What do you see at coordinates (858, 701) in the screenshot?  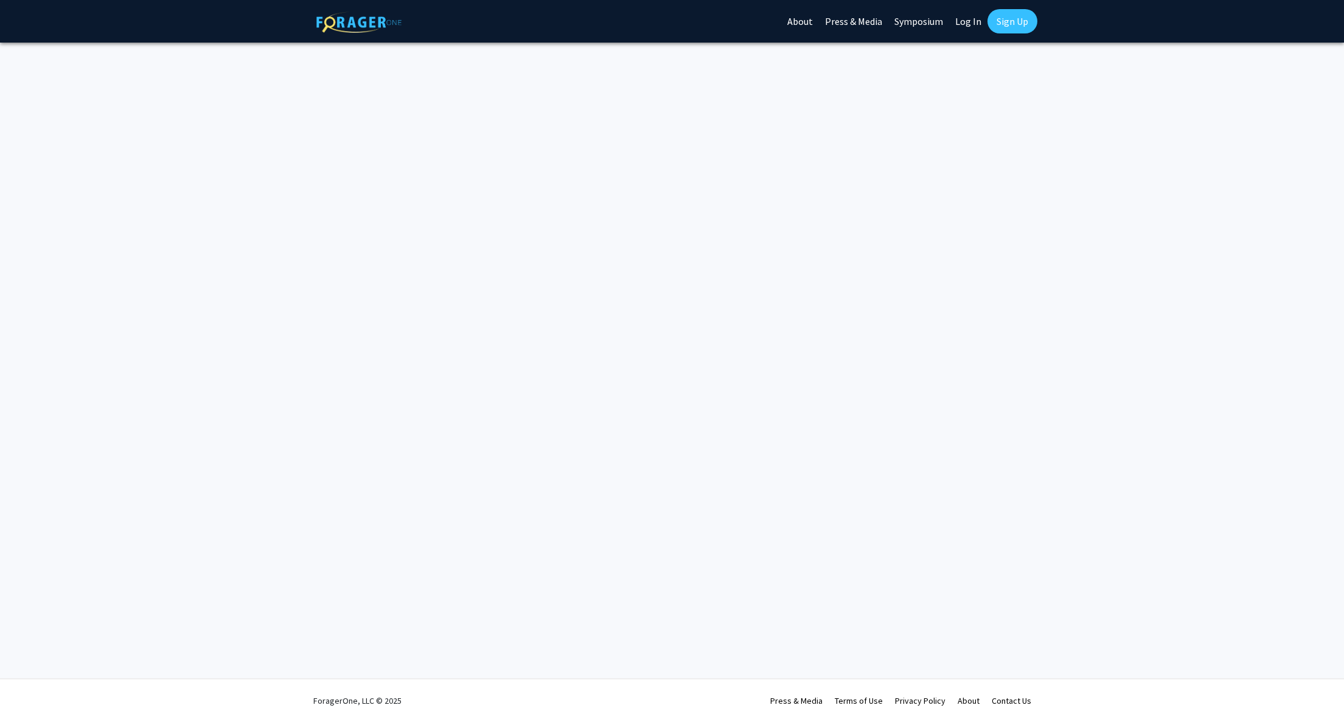 I see `a: Terms of Use` at bounding box center [858, 701].